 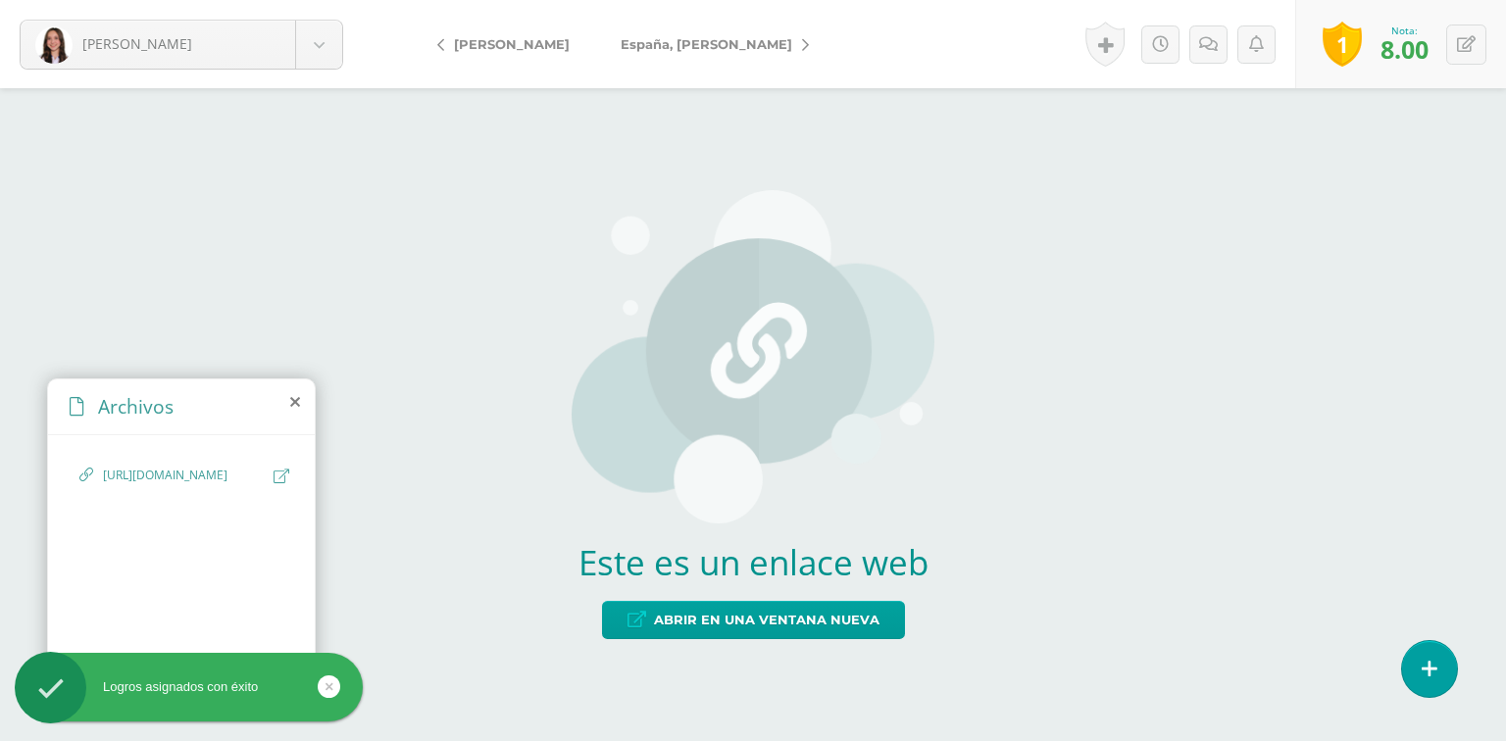 I want to click on img: url-placeholder.png, so click(x=753, y=357).